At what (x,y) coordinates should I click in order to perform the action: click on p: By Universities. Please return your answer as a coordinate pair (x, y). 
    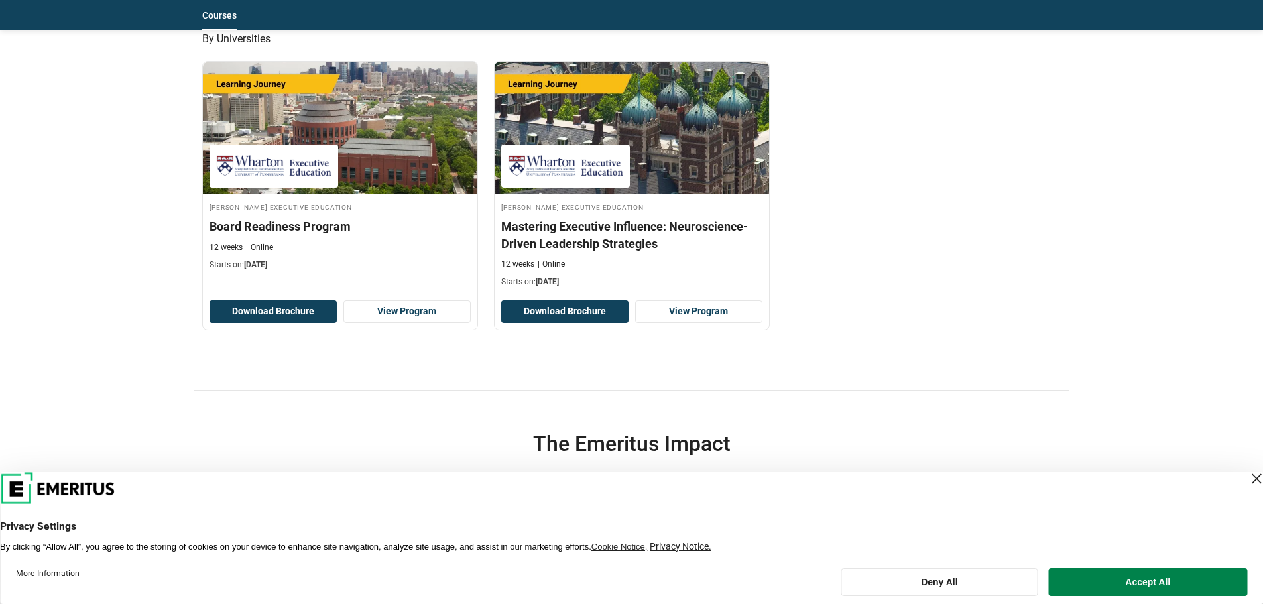
    Looking at the image, I should click on (632, 39).